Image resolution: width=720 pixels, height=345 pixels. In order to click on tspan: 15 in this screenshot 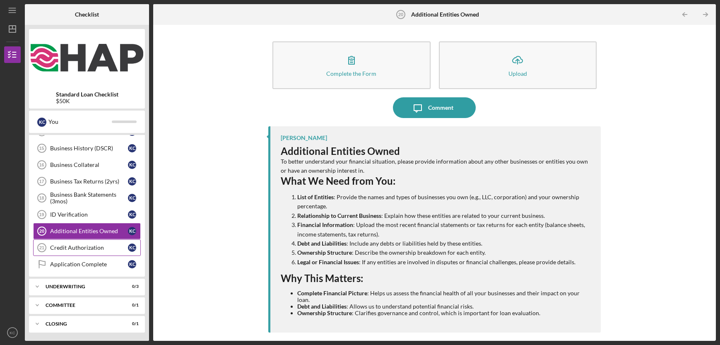, I will do `click(41, 148)`.